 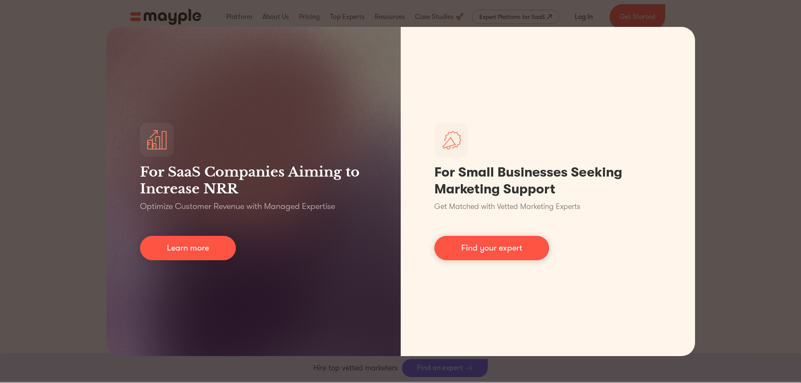 What do you see at coordinates (254, 180) in the screenshot?
I see `h3: For SaaS Companies Aiming to Increase NRR` at bounding box center [254, 180].